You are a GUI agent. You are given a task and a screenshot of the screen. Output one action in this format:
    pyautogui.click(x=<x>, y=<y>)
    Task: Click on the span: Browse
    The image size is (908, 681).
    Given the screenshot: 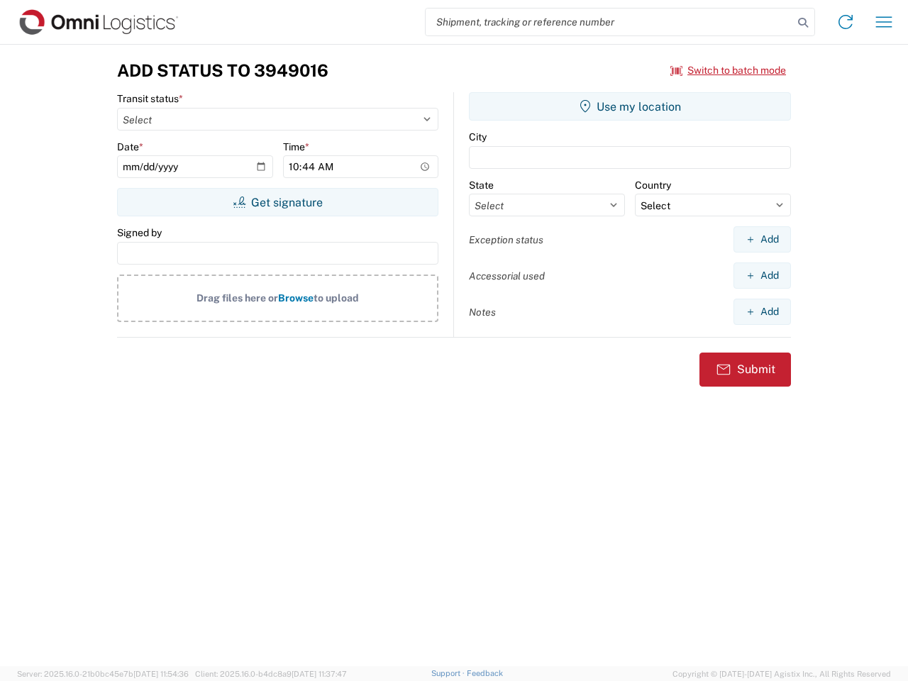 What is the action you would take?
    pyautogui.click(x=296, y=298)
    